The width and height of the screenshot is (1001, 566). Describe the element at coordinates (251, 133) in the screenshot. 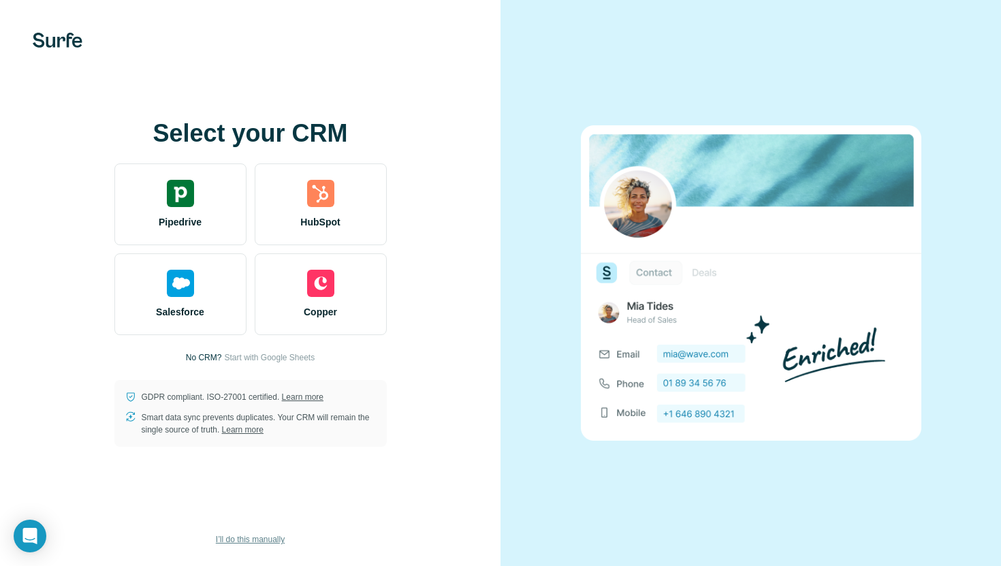

I see `h1: Select your CRM` at that location.